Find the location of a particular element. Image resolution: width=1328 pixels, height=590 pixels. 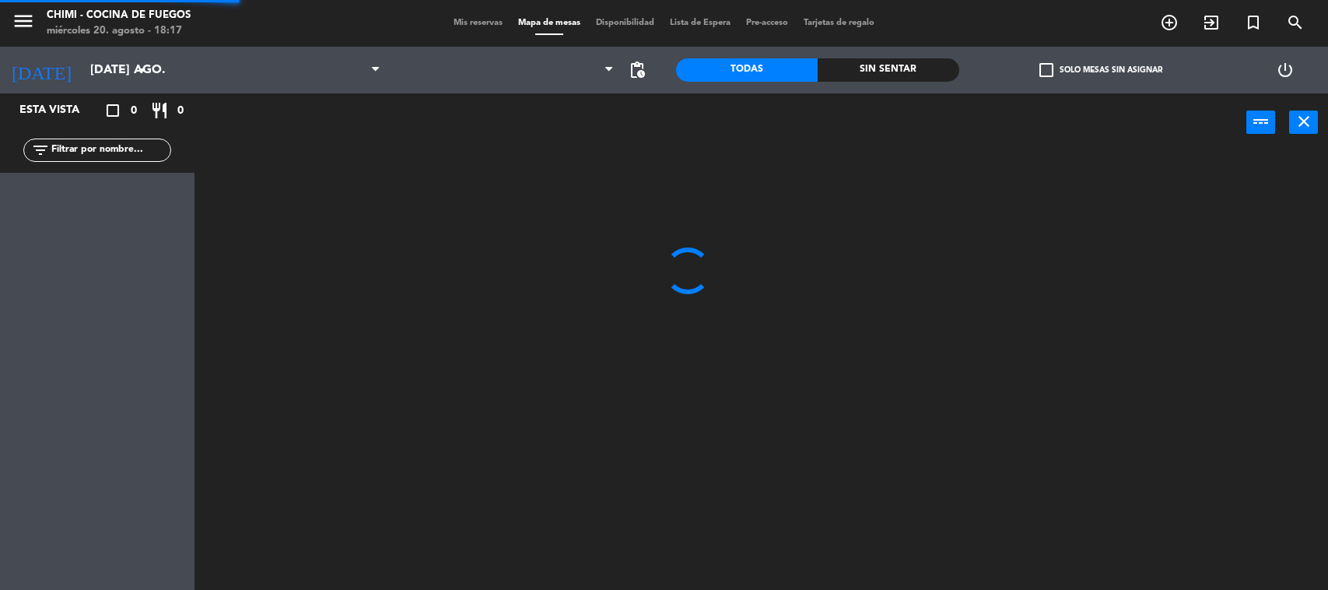

i: add_circle_outline is located at coordinates (1169, 23).